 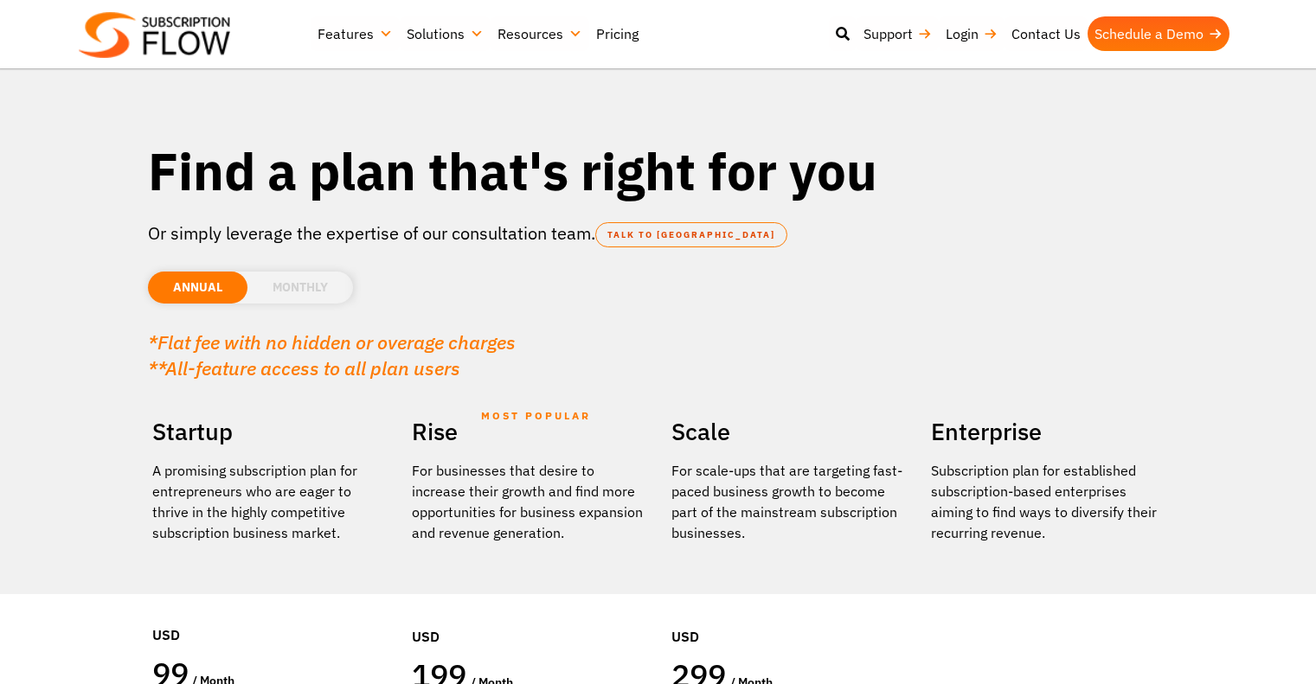 What do you see at coordinates (617, 34) in the screenshot?
I see `a: Pricing` at bounding box center [617, 34].